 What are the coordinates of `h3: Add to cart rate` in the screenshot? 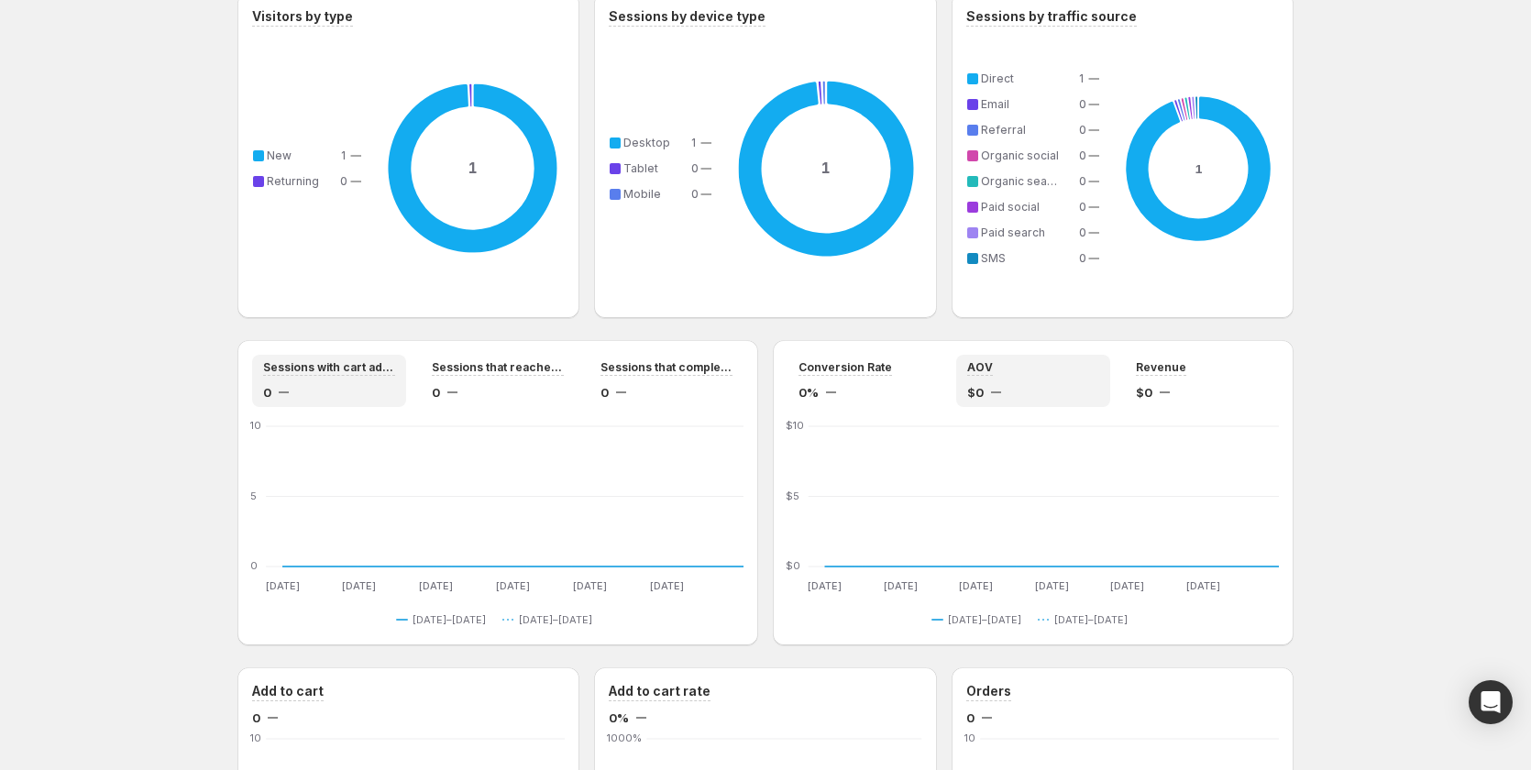 It's located at (659, 691).